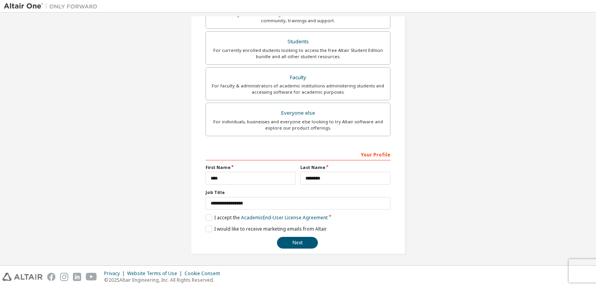 This screenshot has width=596, height=288. What do you see at coordinates (267, 217) in the screenshot?
I see `label: I accept the` at bounding box center [267, 217].